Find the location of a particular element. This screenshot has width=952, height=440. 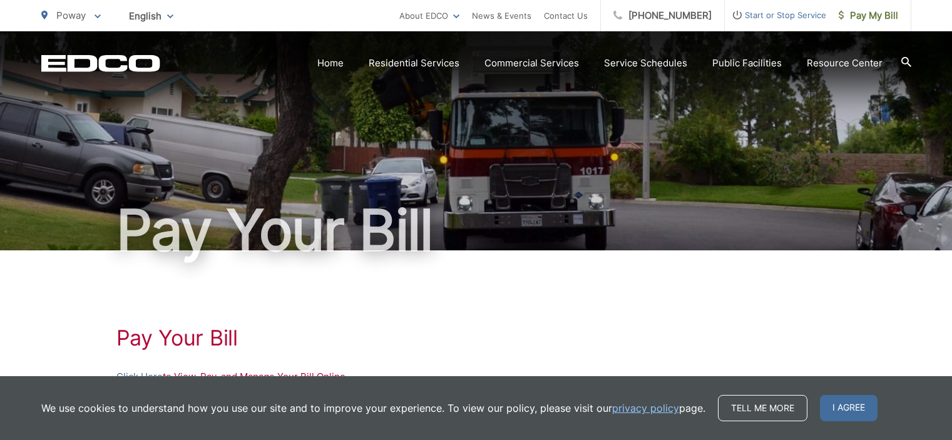

span: I agree is located at coordinates (849, 408).